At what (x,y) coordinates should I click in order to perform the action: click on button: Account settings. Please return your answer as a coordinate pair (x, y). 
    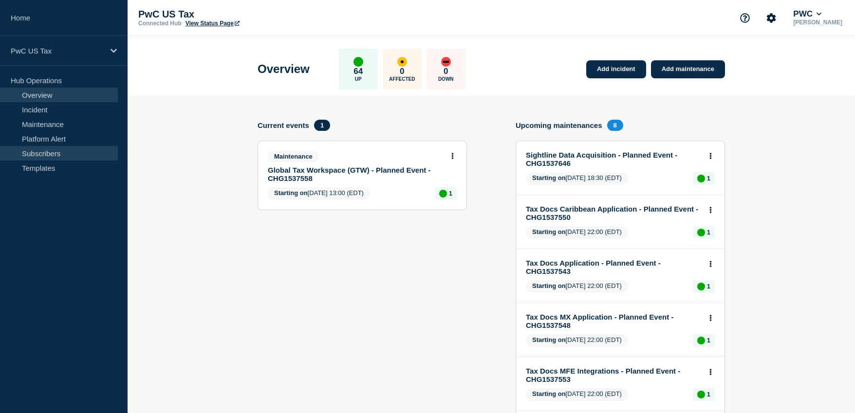
    Looking at the image, I should click on (771, 18).